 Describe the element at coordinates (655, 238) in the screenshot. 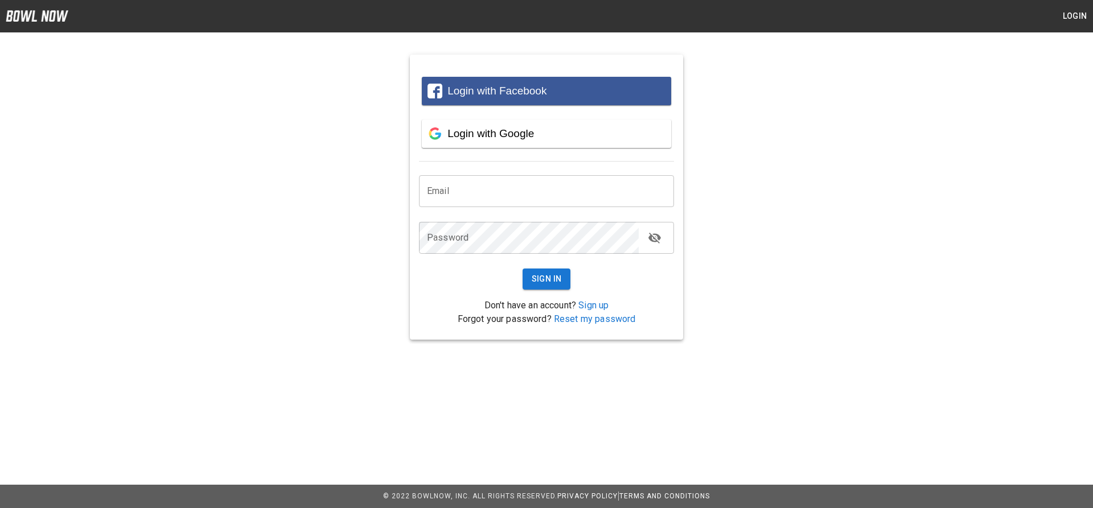

I see `button: toggle password visibility` at that location.